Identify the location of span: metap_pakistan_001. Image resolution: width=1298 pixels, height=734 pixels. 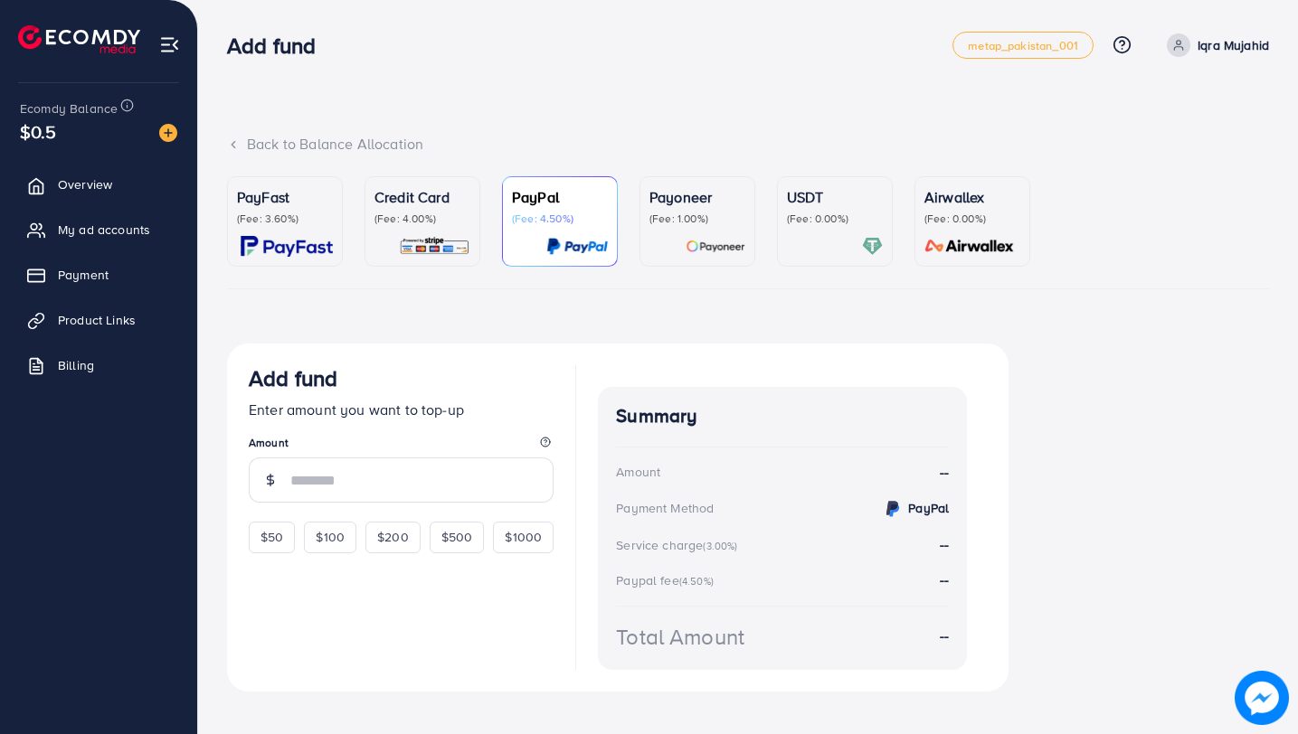
(1023, 45).